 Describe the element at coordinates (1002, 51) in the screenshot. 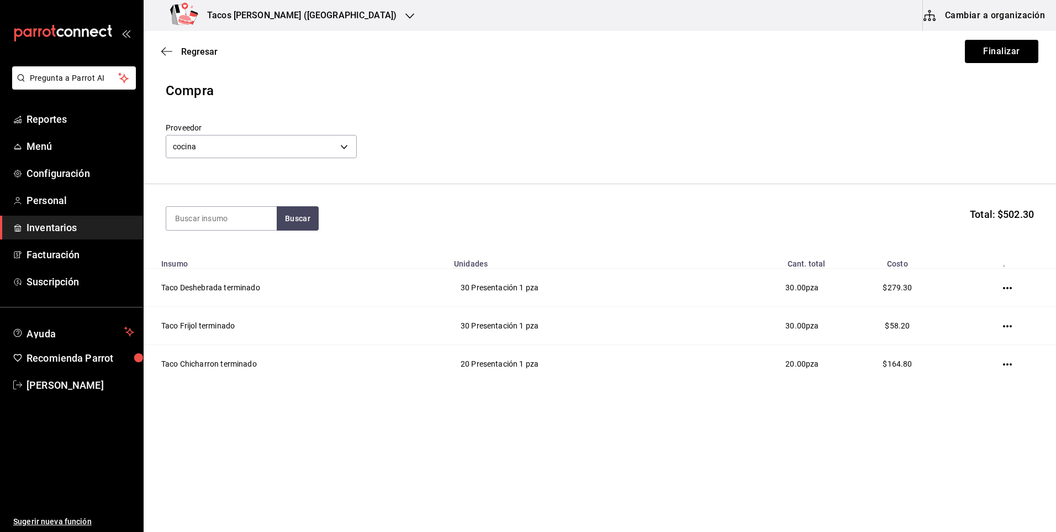

I see `button: Finalizar` at that location.